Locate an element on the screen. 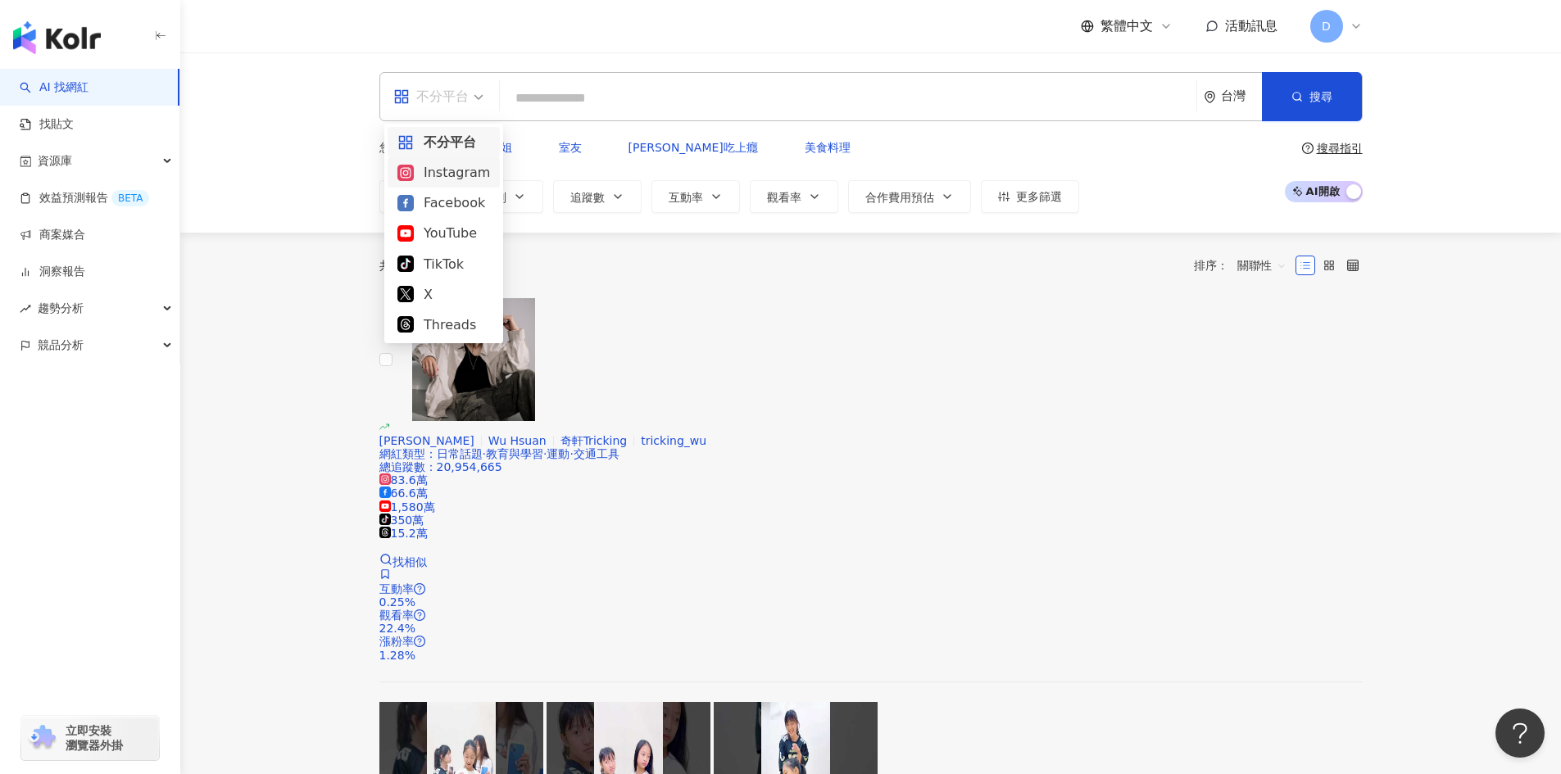  span: 趨勢分析 is located at coordinates (61, 308).